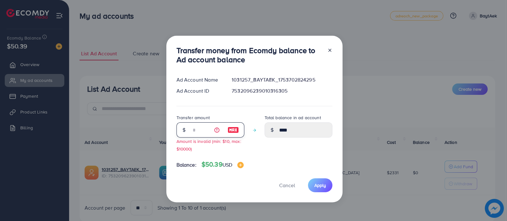 The image size is (507, 221). Describe the element at coordinates (320, 185) in the screenshot. I see `button: Apply` at that location.